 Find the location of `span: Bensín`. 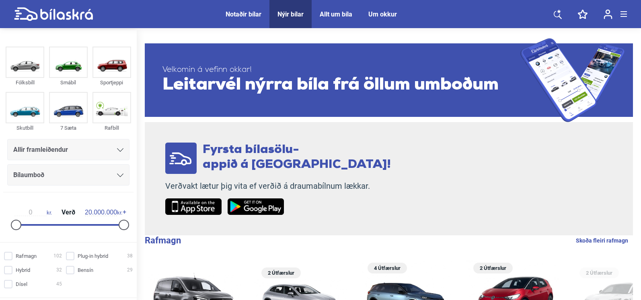

span: Bensín is located at coordinates (85, 270).